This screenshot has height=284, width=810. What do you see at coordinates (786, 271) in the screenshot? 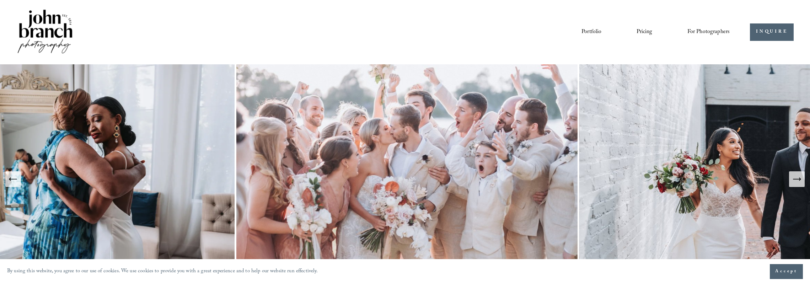
I see `button: Accept` at bounding box center [786, 271].